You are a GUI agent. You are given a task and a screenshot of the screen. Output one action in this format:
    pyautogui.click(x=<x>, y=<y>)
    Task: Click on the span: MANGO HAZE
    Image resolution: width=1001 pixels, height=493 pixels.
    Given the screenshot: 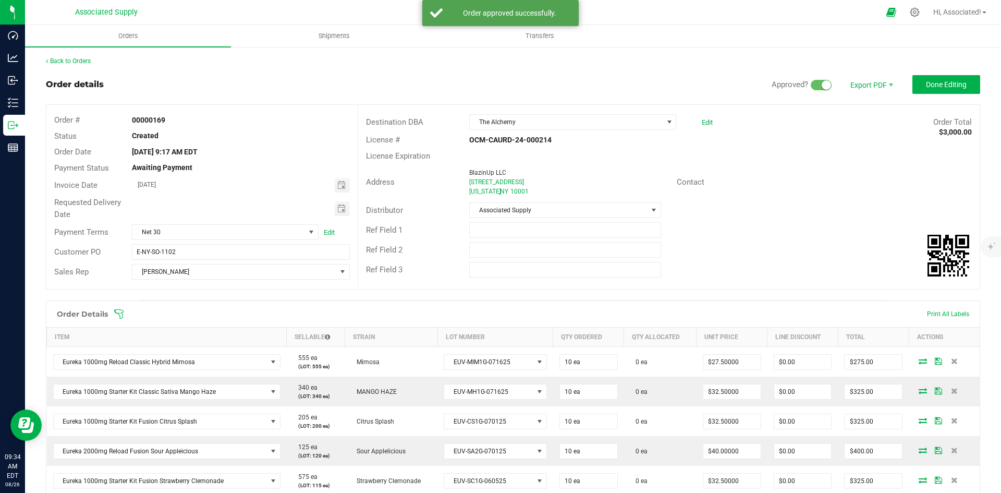 What is the action you would take?
    pyautogui.click(x=374, y=392)
    